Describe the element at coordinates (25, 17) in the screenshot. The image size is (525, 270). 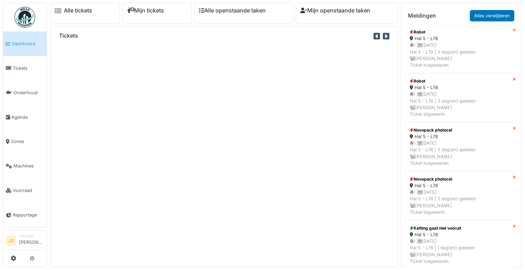
I see `img: Badge_color-CXgf-gQk.svg` at that location.